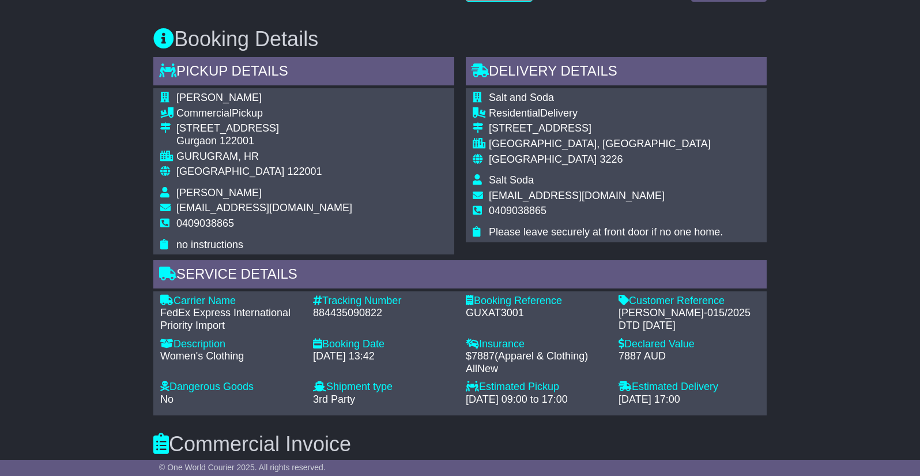  What do you see at coordinates (304, 171) in the screenshot?
I see `span: 122001` at bounding box center [304, 171].